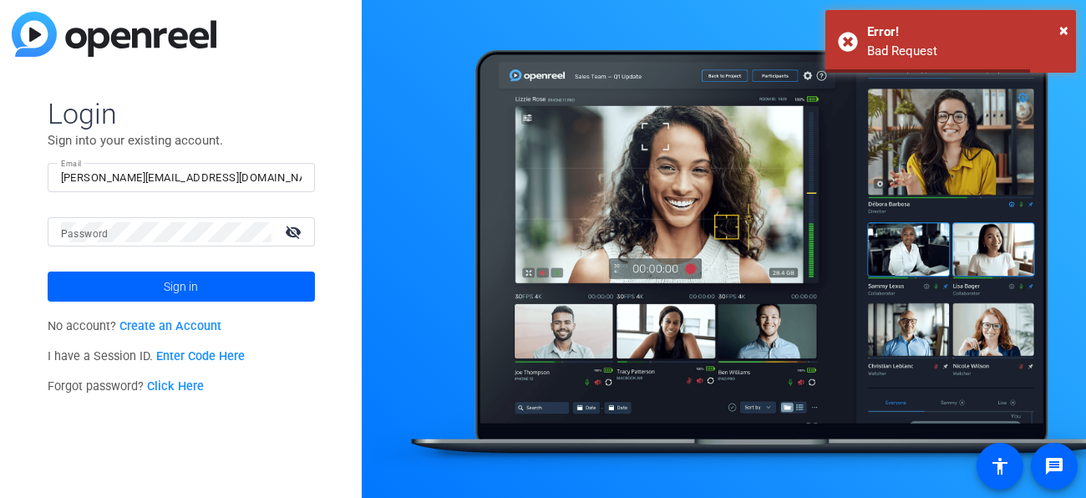  What do you see at coordinates (71, 163) in the screenshot?
I see `mat-label: Email` at bounding box center [71, 163].